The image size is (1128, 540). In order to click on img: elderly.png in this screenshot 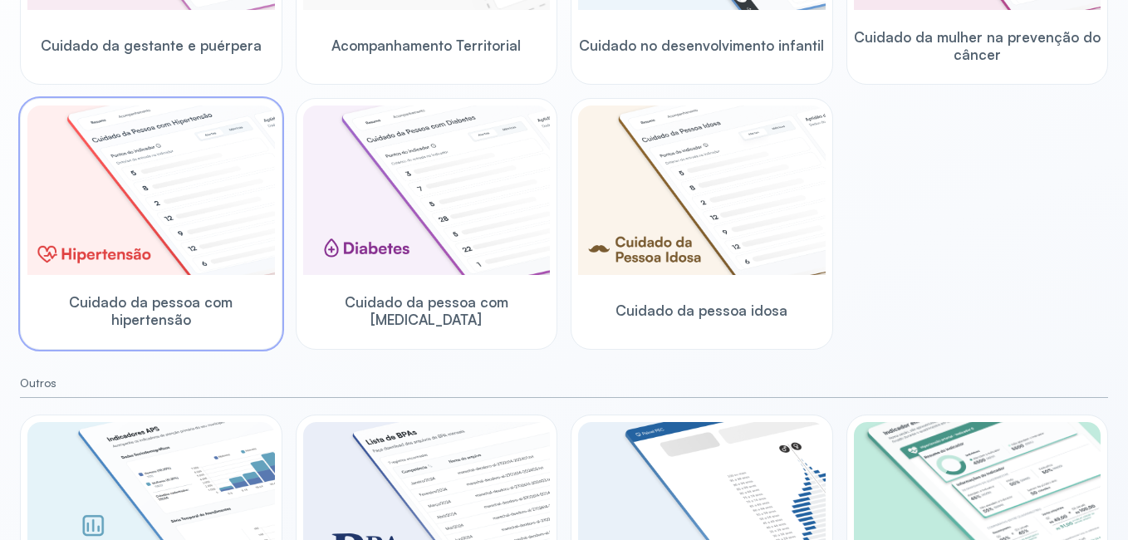, I will do `click(702, 190)`.